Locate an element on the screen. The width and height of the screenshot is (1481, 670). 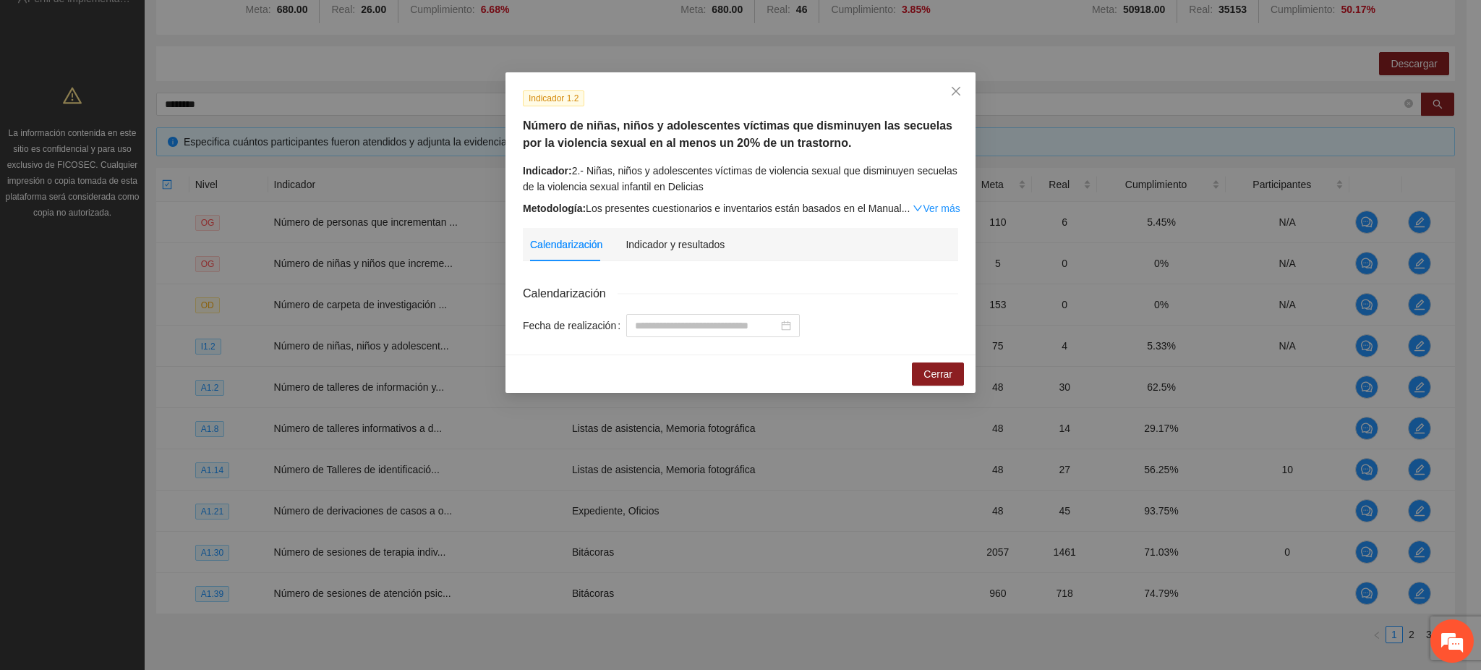
div: 2.- Niñas, niños y adolescentes víctimas de violencia sexual que disminuyen secuelas de la violen... is located at coordinates (741, 179).